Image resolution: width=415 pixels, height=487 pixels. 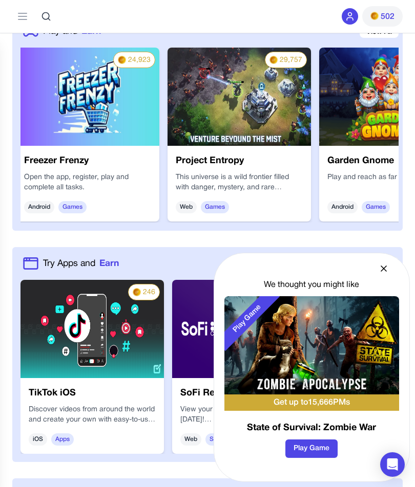 I want to click on button: PMs502, so click(x=382, y=16).